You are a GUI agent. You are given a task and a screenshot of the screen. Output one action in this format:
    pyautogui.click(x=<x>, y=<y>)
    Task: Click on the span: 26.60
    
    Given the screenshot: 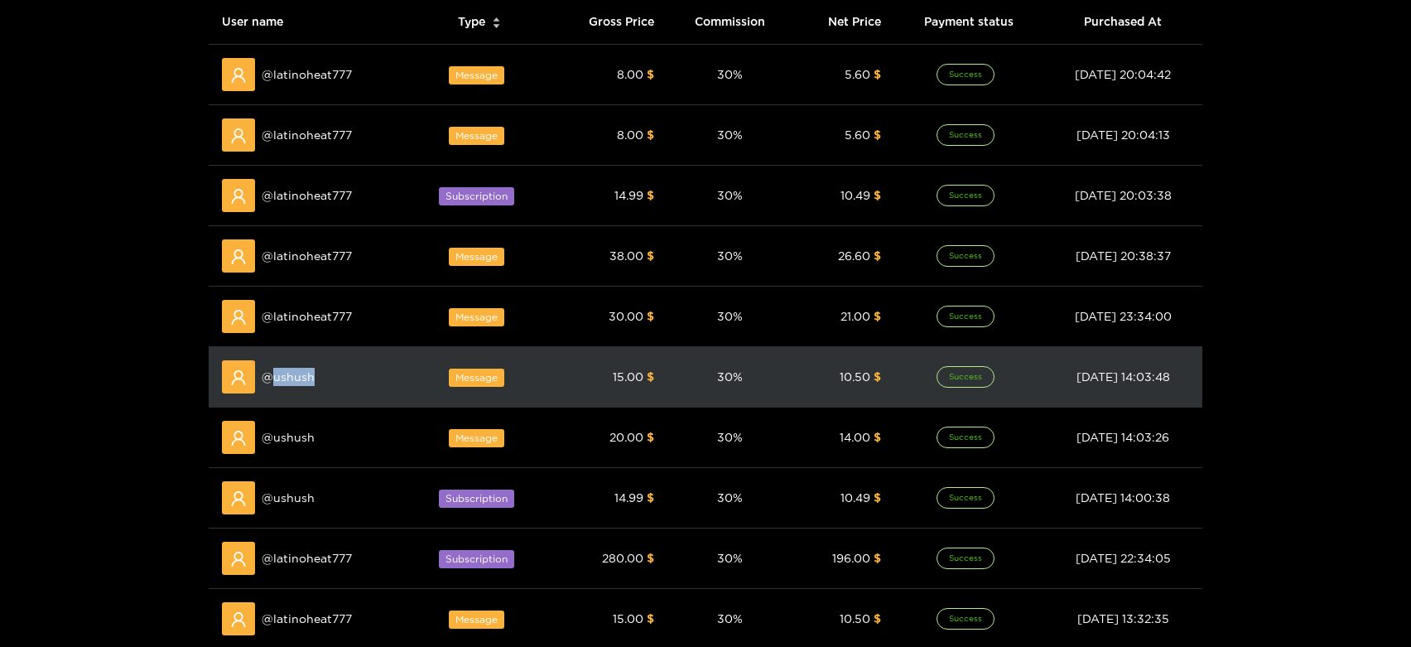 What is the action you would take?
    pyautogui.click(x=854, y=255)
    